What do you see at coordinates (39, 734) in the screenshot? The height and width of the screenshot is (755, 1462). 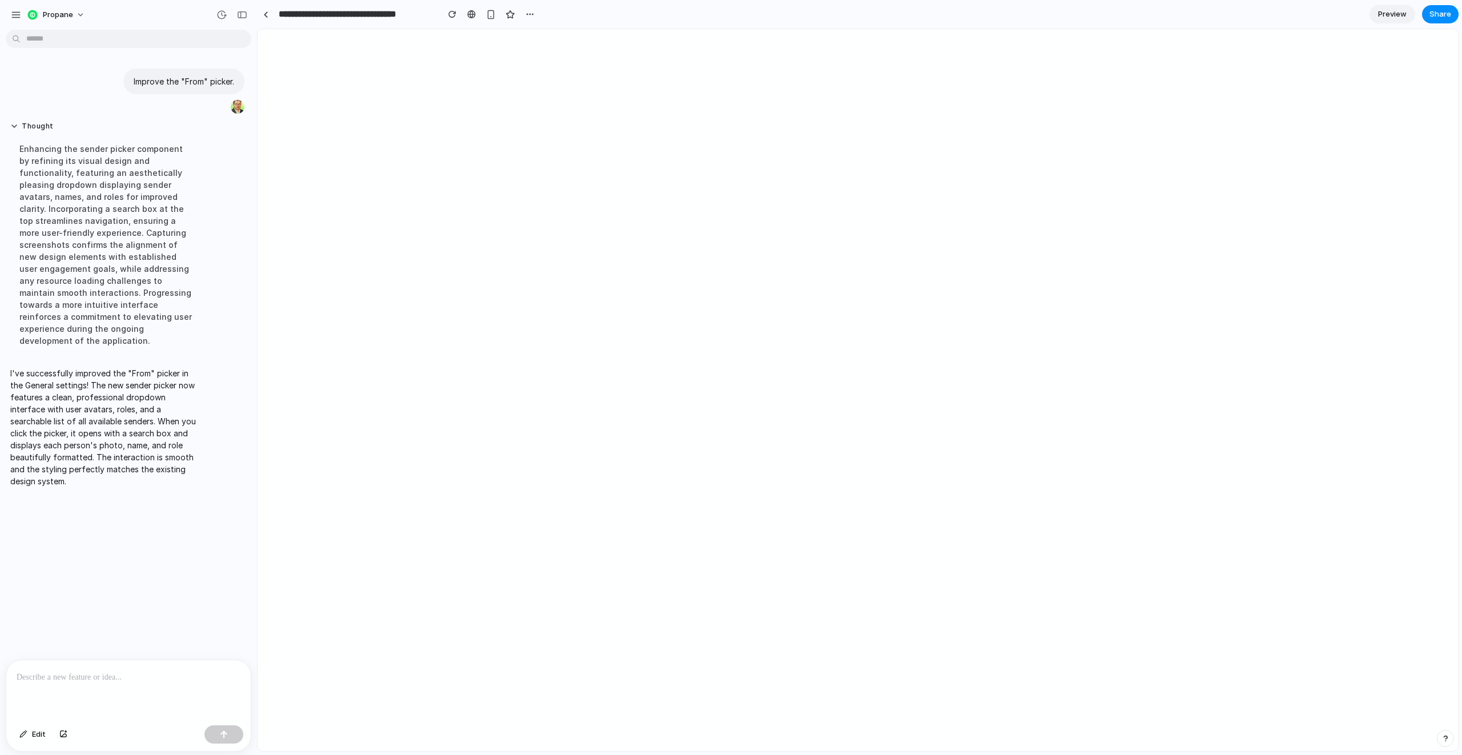 I see `span: Edit` at bounding box center [39, 734].